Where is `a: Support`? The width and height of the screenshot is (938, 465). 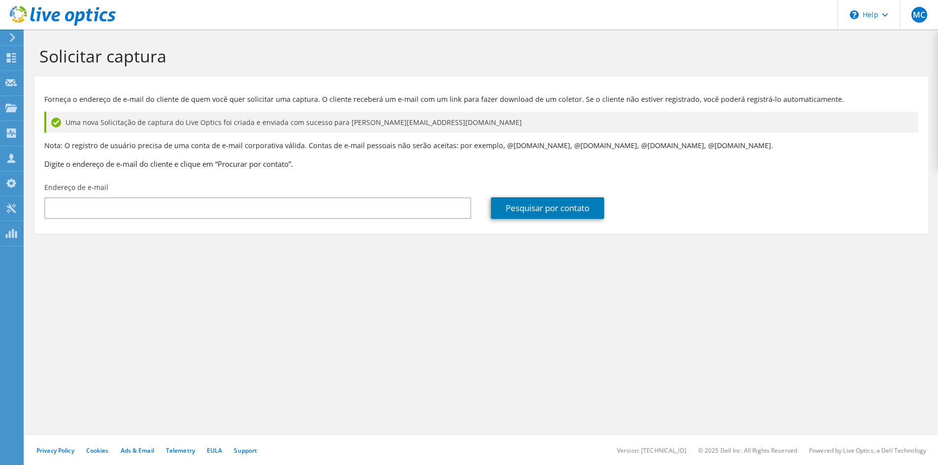
a: Support is located at coordinates (245, 451).